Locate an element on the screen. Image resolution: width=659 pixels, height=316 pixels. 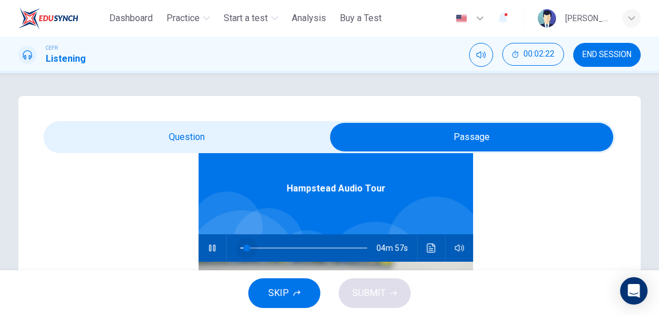
button: Practice is located at coordinates (188, 18).